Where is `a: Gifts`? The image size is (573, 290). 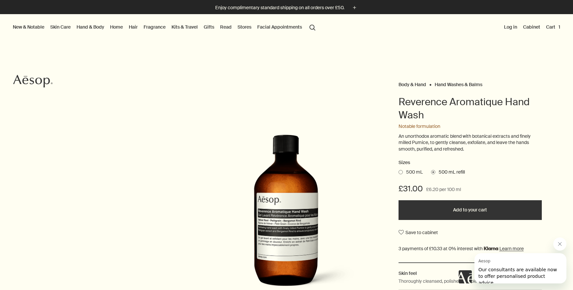
a: Gifts is located at coordinates (209, 27).